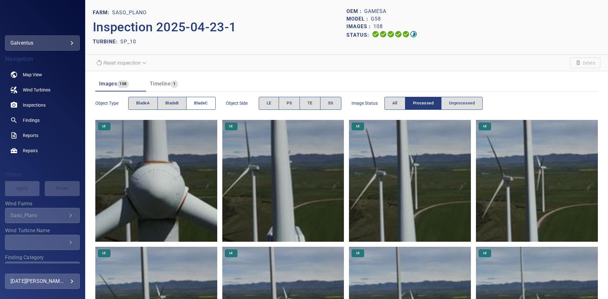  Describe the element at coordinates (42, 258) in the screenshot. I see `label: Finding Category` at that location.